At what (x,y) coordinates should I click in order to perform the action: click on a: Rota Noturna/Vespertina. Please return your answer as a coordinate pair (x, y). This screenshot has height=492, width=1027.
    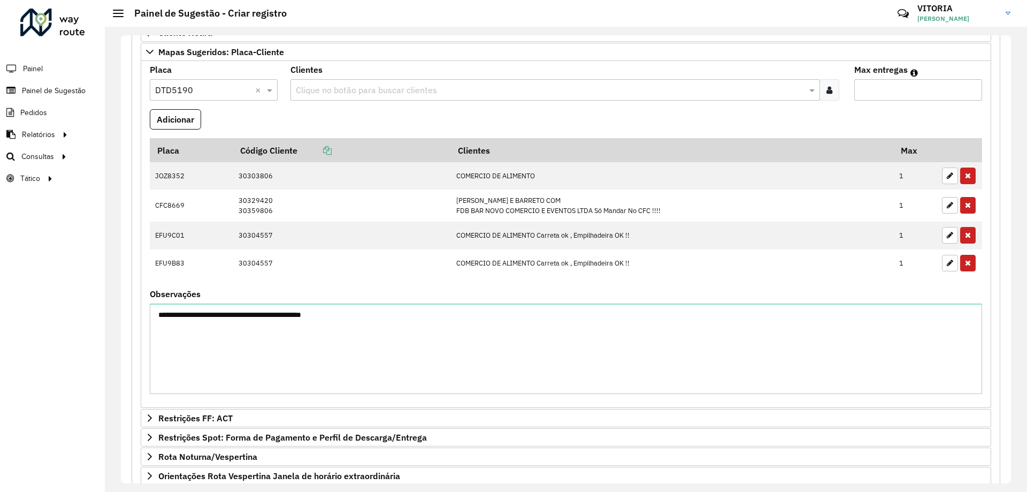
    Looking at the image, I should click on (566, 456).